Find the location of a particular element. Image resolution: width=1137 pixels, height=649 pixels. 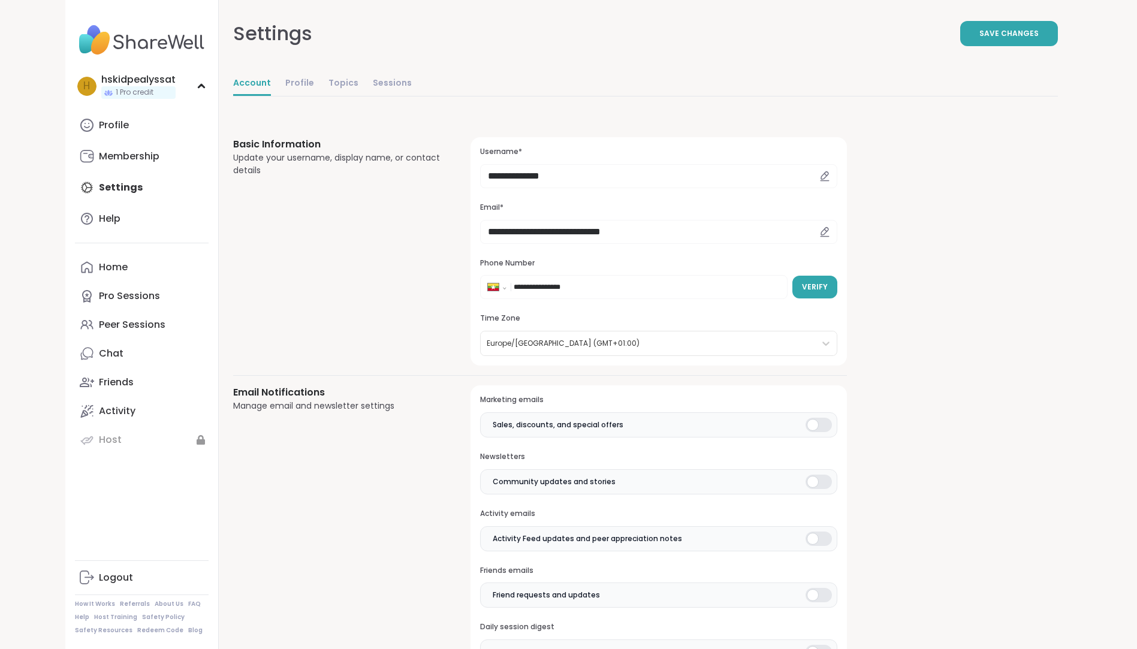

a: Blog is located at coordinates (195, 630).